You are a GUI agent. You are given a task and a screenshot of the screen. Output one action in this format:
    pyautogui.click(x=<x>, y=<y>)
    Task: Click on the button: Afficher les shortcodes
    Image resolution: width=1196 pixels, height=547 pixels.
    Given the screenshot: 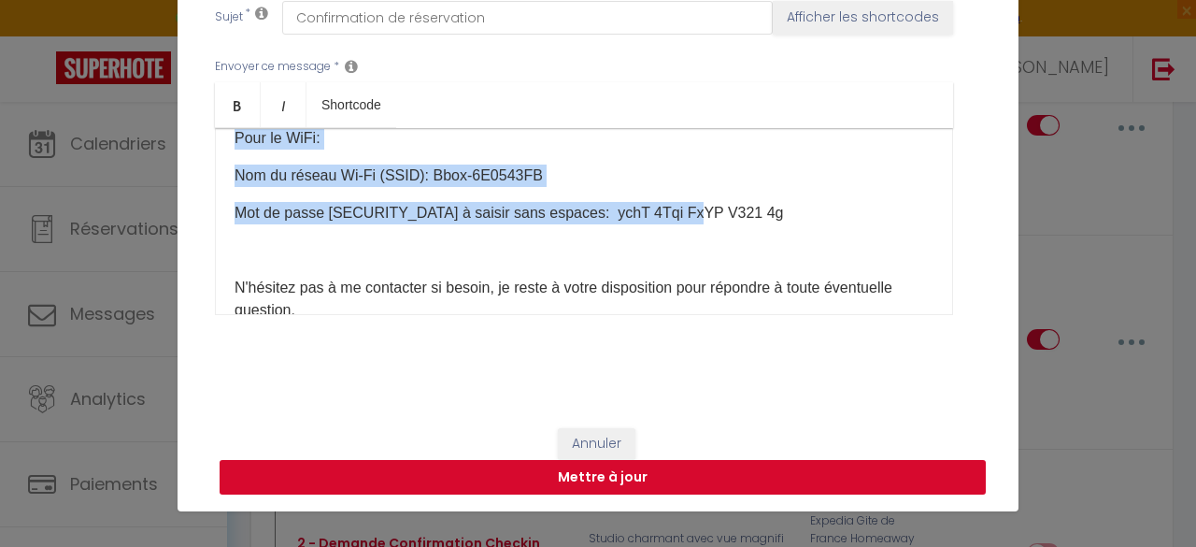 What is the action you would take?
    pyautogui.click(x=863, y=18)
    